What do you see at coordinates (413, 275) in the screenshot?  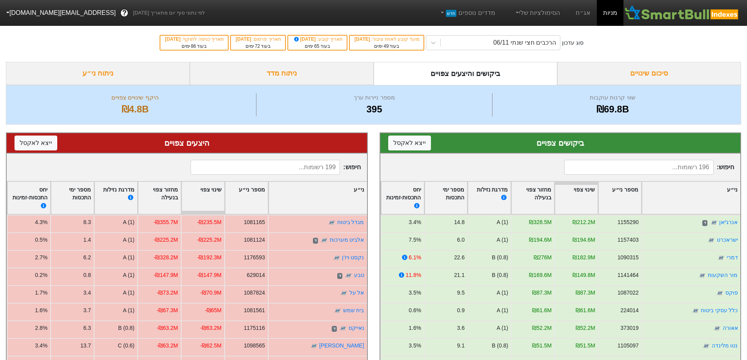 I see `div: 11.8%` at bounding box center [413, 275].